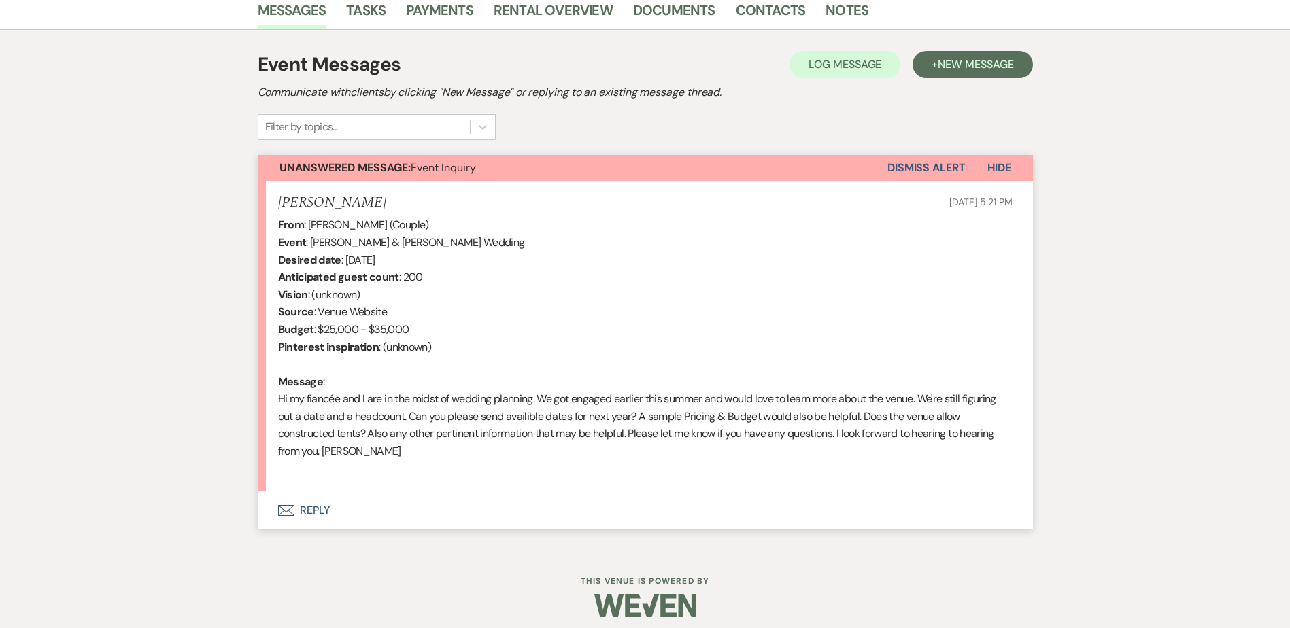 The width and height of the screenshot is (1290, 628). I want to click on span: Hide, so click(999, 167).